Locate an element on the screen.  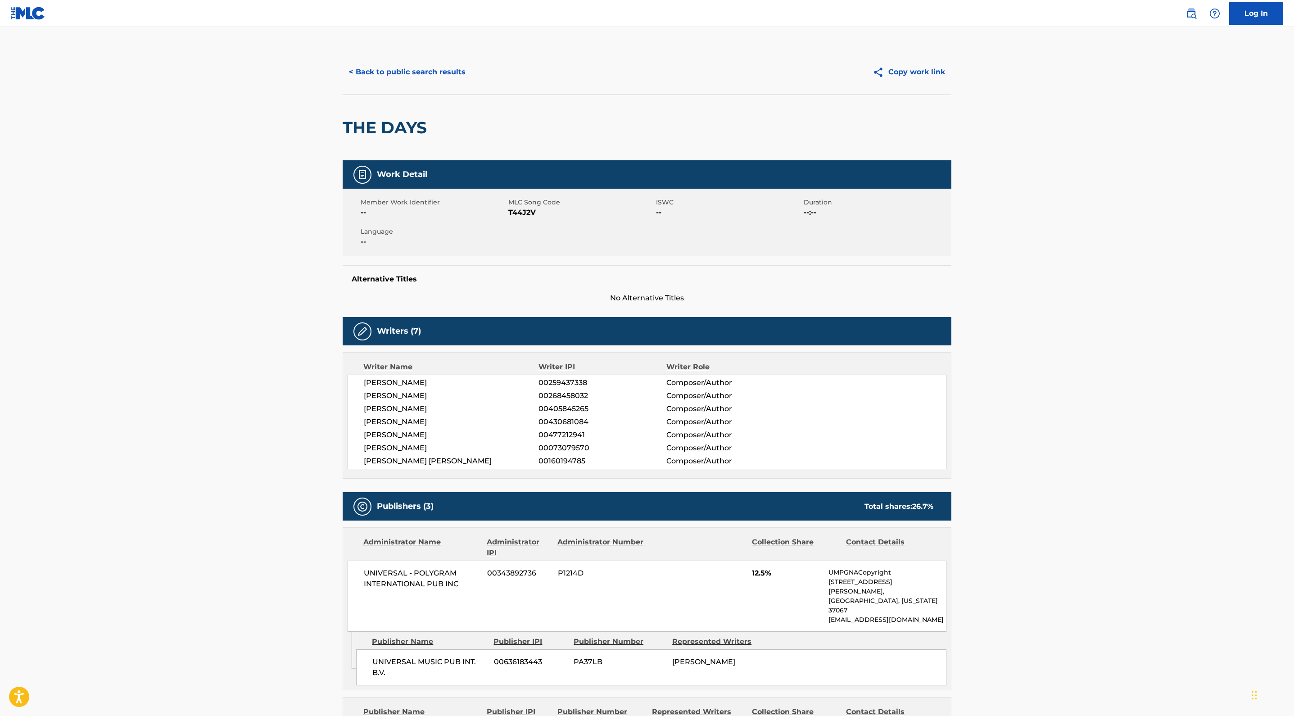
a: Log In is located at coordinates (1256, 14).